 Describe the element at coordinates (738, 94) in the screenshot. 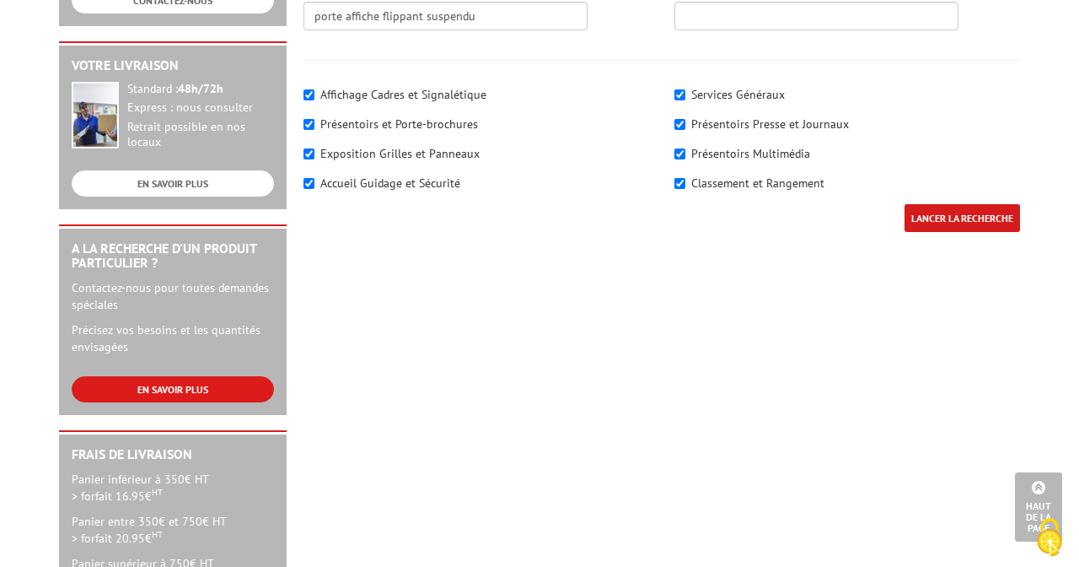

I see `label: Services Généraux` at that location.